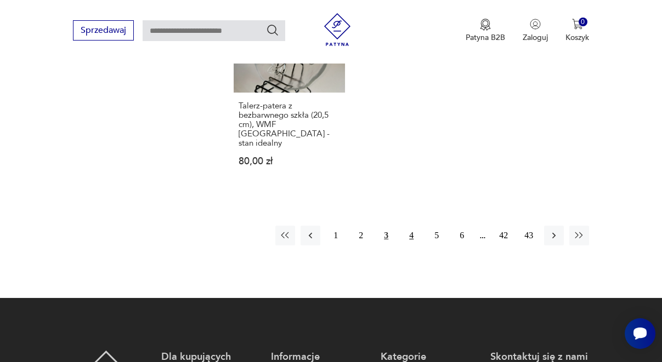  What do you see at coordinates (485, 31) in the screenshot?
I see `button: Patyna B2B` at bounding box center [485, 31].